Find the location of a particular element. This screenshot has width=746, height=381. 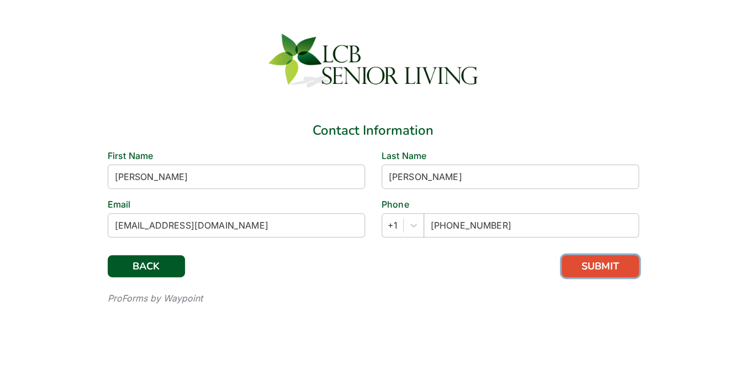

img: ca1e8d4c-21cc-4d8e-8c61-34a84f21794c.png is located at coordinates (373, 62).